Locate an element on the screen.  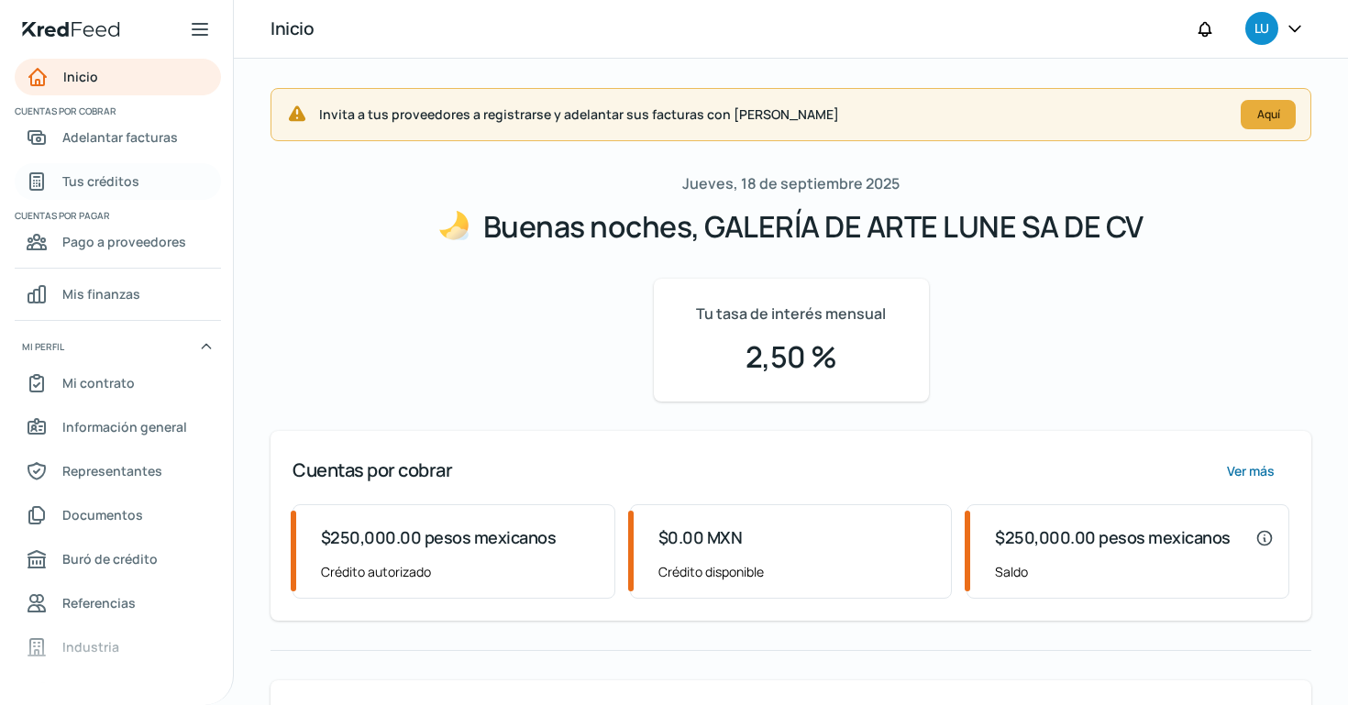
a: Adelantar facturas is located at coordinates (117, 138).